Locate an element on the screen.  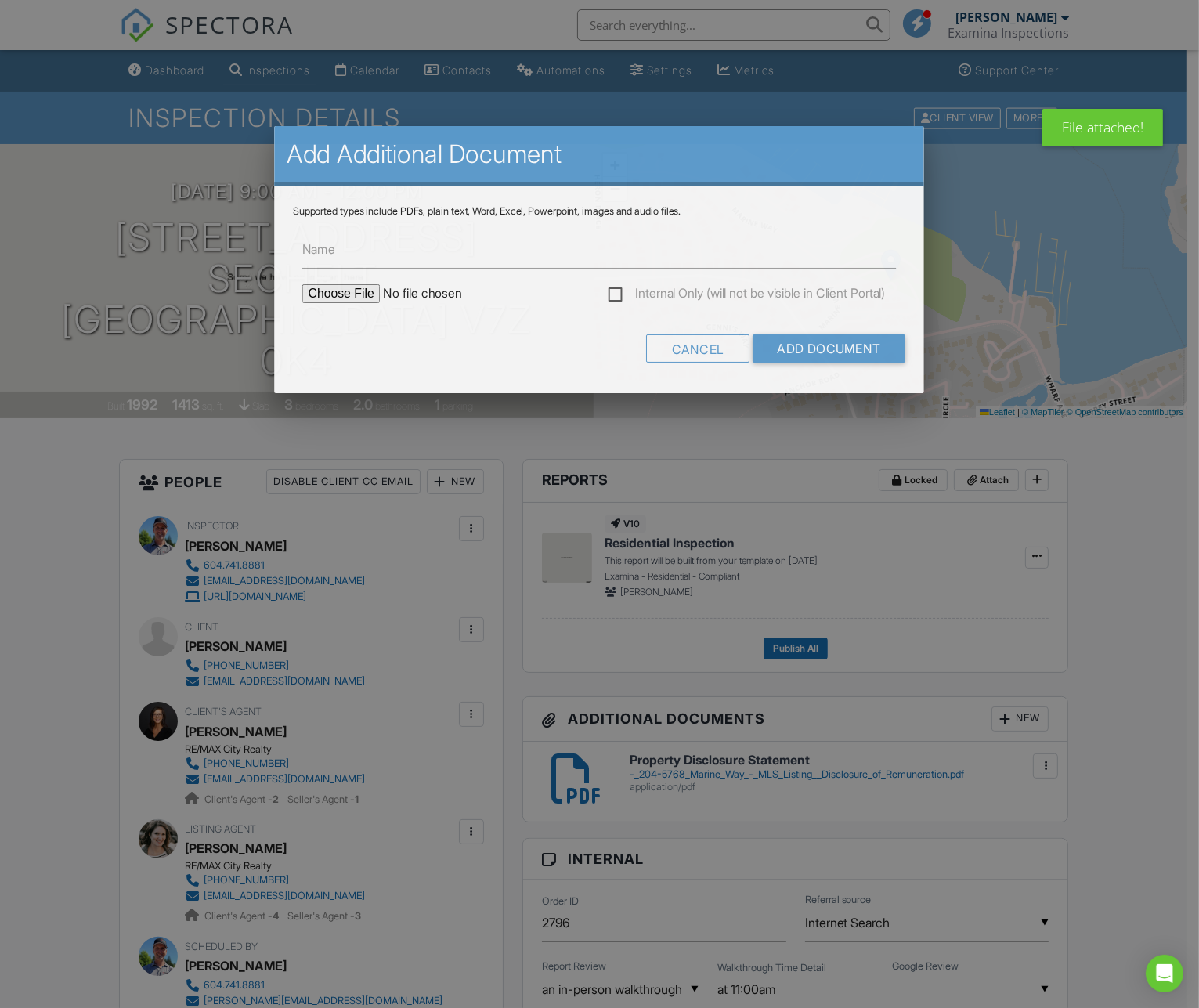
div: Cancel is located at coordinates (699, 348).